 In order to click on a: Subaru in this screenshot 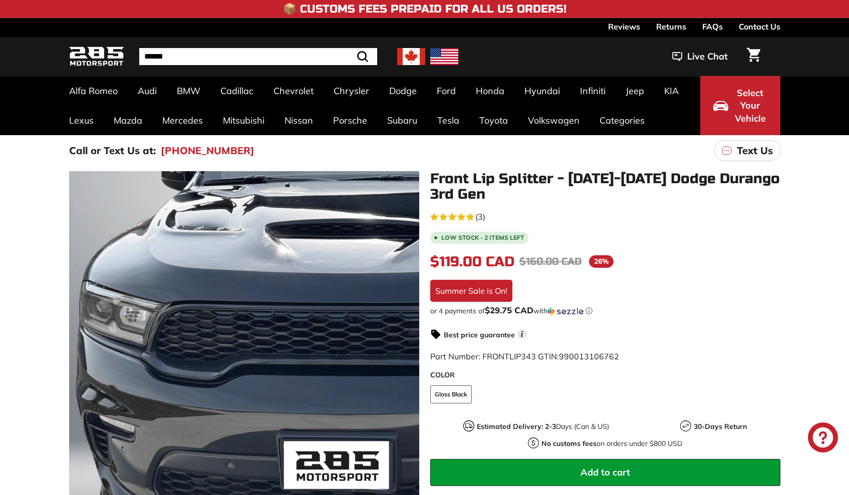, I will do `click(402, 120)`.